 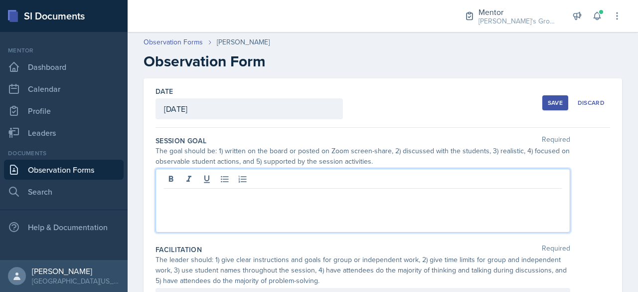 What do you see at coordinates (591, 103) in the screenshot?
I see `button: Discard` at bounding box center [591, 103].